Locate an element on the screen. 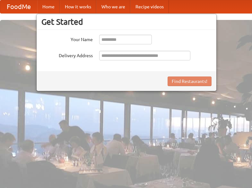 The width and height of the screenshot is (252, 188). h3: Get Started is located at coordinates (126, 22).